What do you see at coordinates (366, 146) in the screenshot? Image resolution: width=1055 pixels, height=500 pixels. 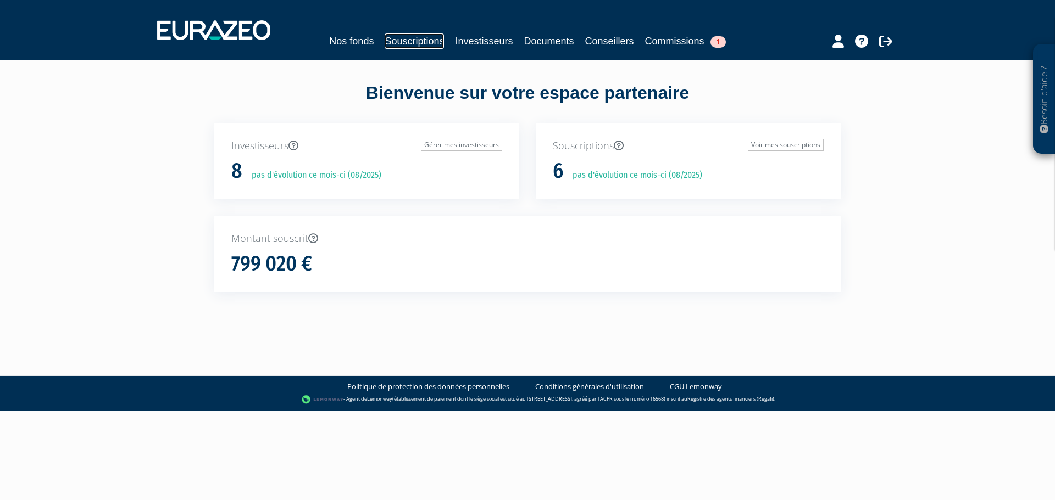 I see `p: Investisseurs` at bounding box center [366, 146].